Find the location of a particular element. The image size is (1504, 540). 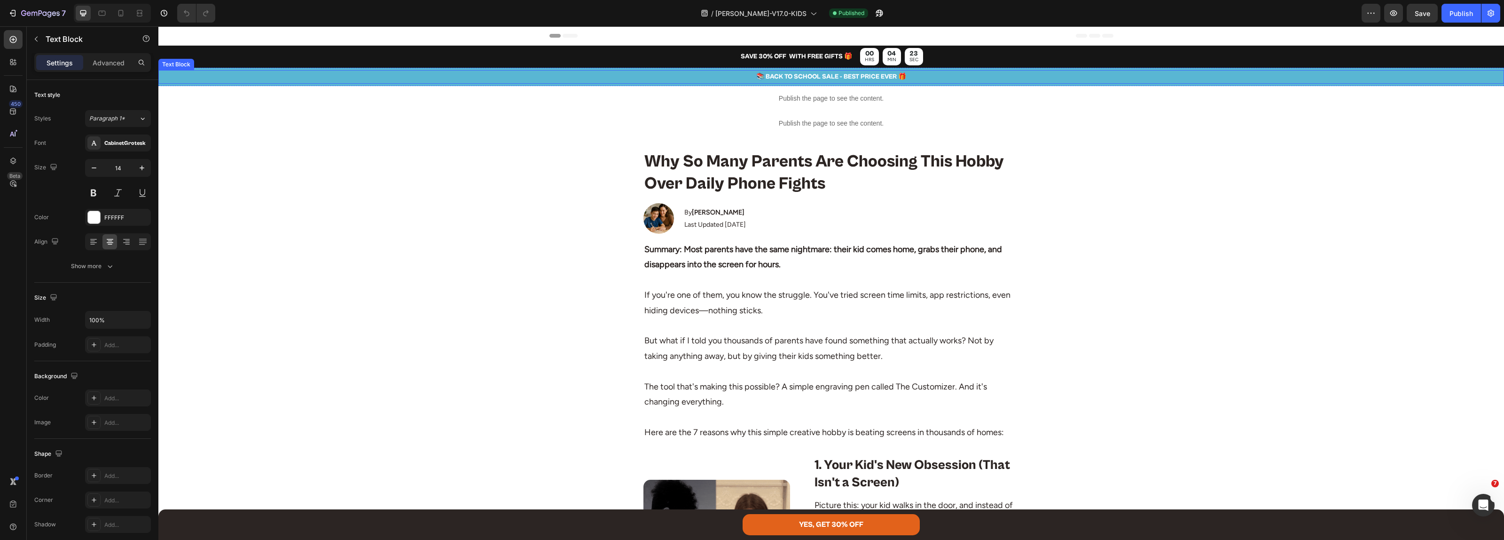

div: Shape is located at coordinates (49, 454).